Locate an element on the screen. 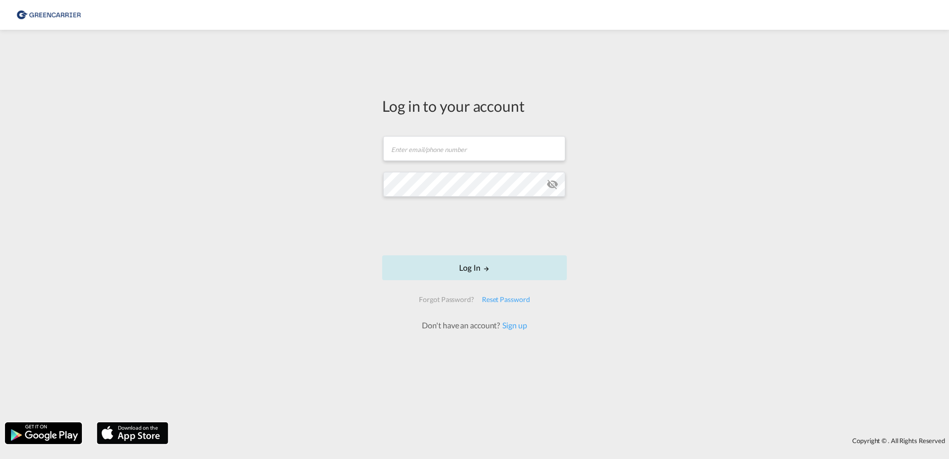  img: apple.png is located at coordinates (133, 433).